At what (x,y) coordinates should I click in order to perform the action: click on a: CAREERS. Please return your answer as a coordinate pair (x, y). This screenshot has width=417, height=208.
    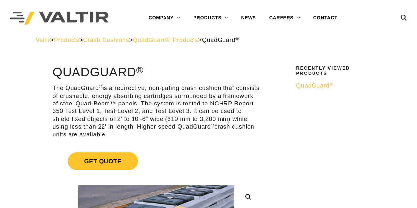
    Looking at the image, I should click on (285, 18).